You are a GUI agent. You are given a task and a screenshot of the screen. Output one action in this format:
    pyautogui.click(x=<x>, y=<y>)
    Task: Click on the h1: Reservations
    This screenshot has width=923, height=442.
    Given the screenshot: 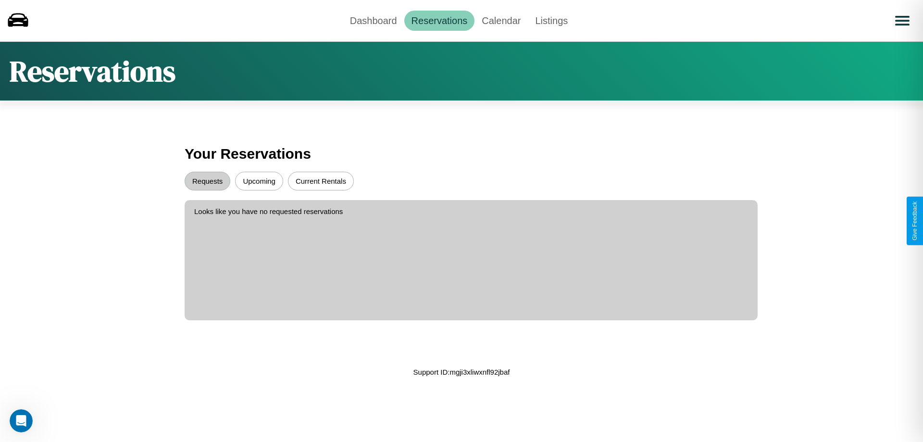 What is the action you would take?
    pyautogui.click(x=92, y=71)
    